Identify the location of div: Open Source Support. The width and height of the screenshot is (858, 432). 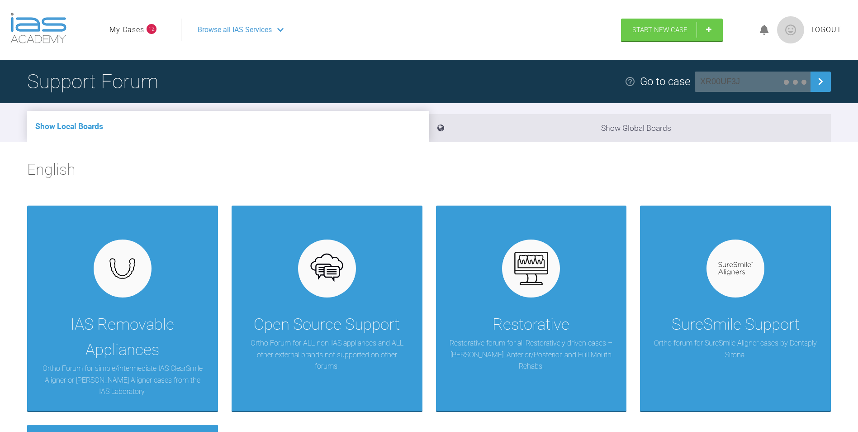
(327, 324).